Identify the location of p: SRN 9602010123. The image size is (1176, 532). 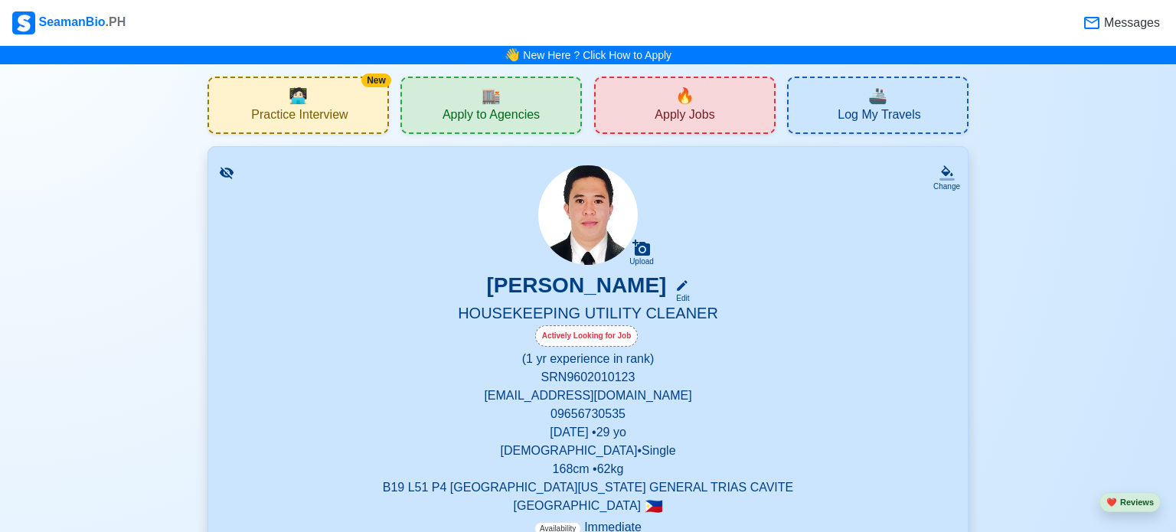
(588, 377).